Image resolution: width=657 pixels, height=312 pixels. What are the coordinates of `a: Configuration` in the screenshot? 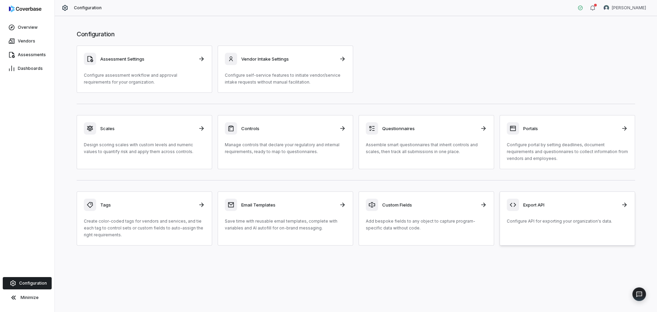 It's located at (27, 283).